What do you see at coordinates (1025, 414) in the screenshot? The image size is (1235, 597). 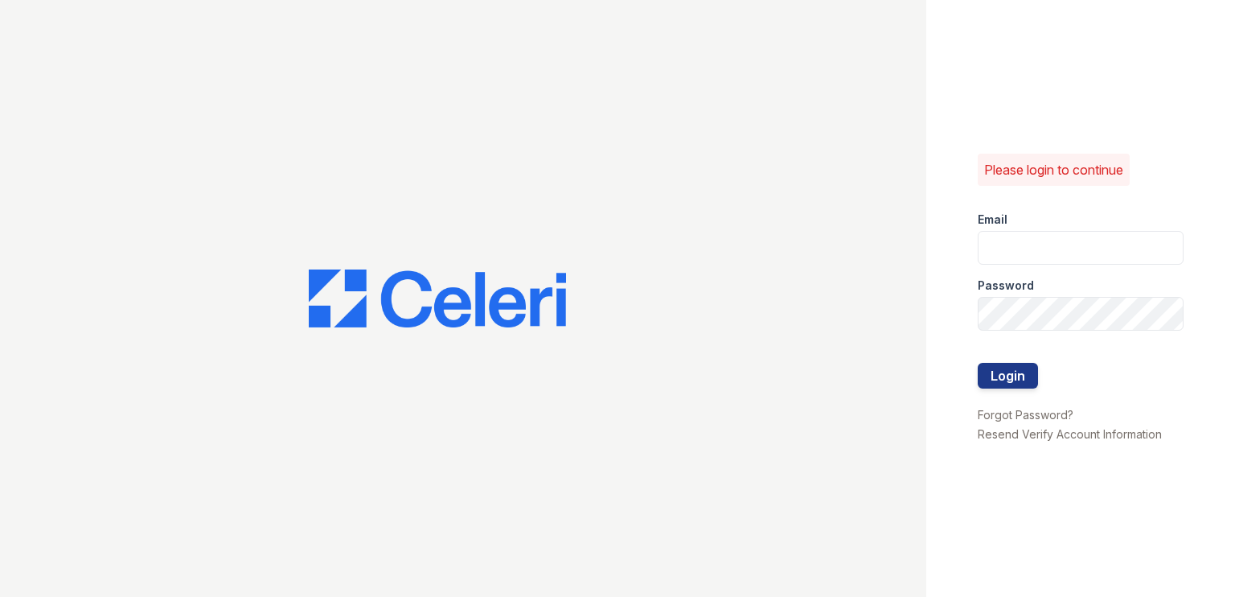 I see `a: Forgot Password?` at bounding box center [1025, 414].